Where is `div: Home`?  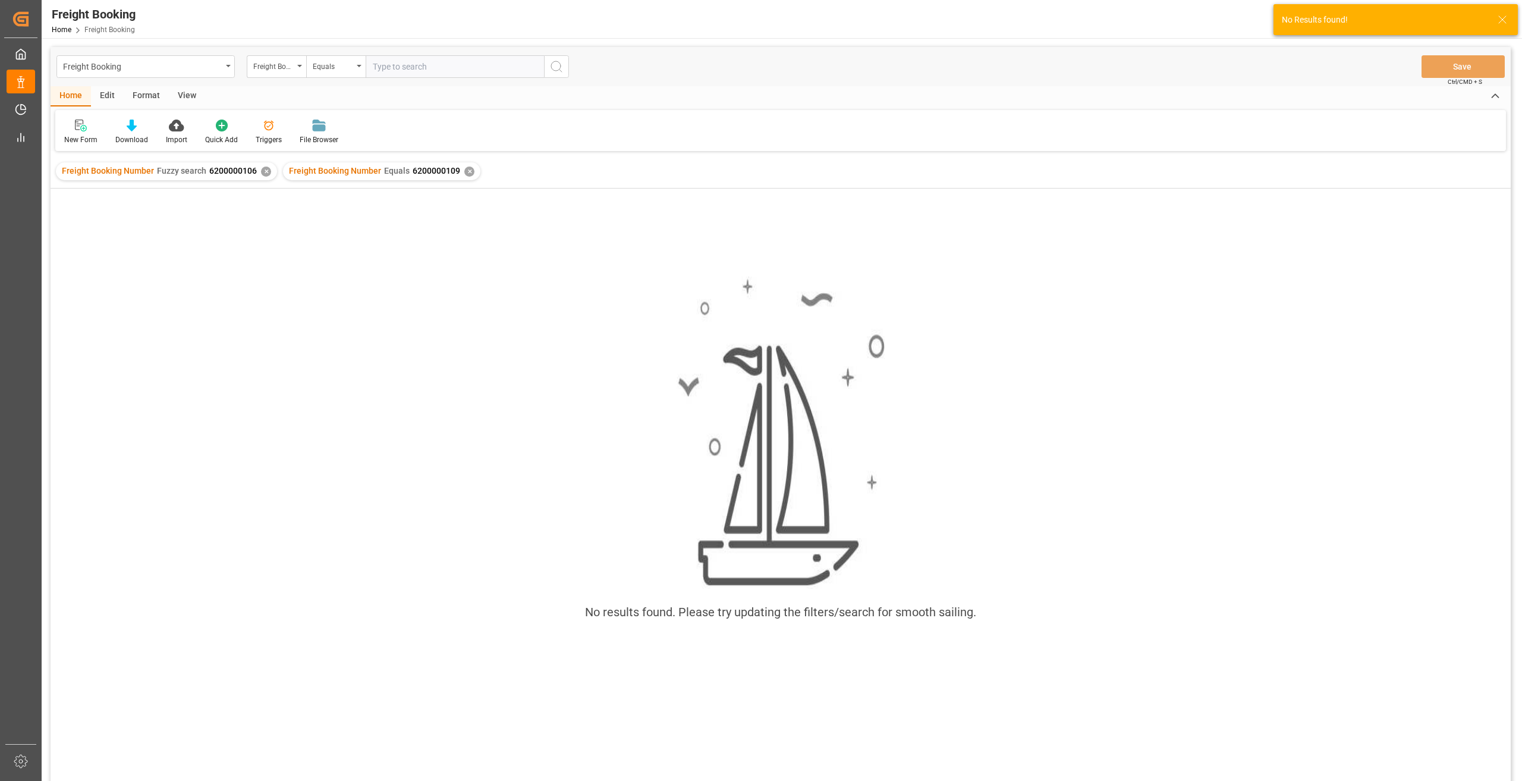 div: Home is located at coordinates (71, 96).